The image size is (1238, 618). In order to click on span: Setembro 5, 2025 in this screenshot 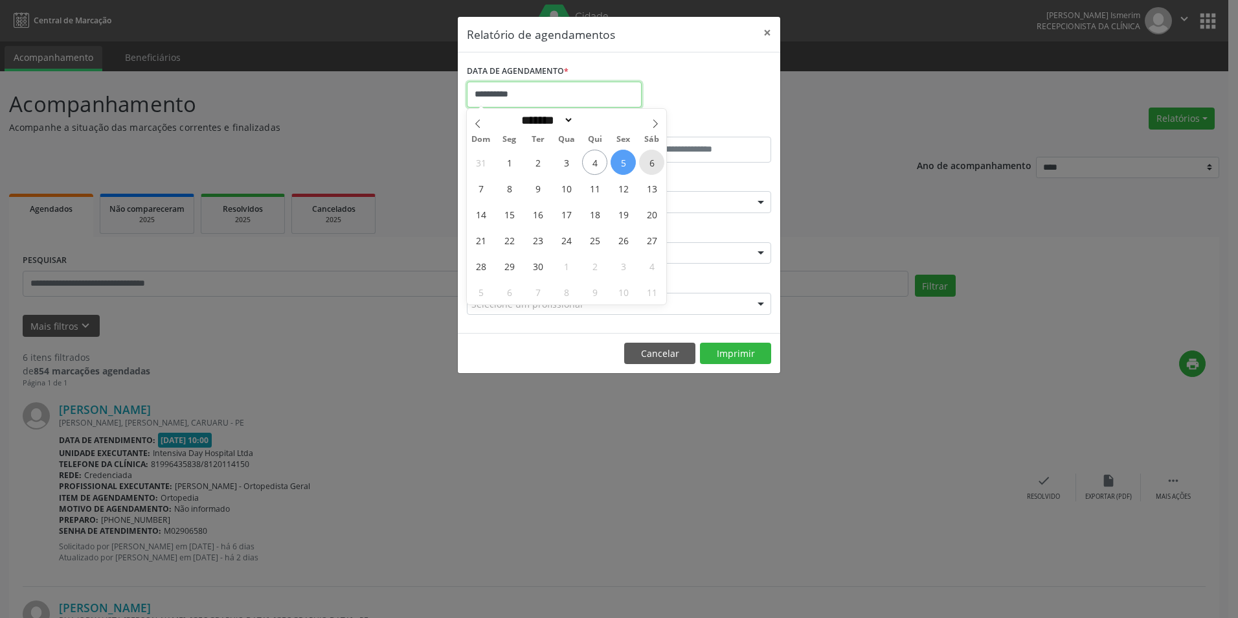, I will do `click(623, 162)`.